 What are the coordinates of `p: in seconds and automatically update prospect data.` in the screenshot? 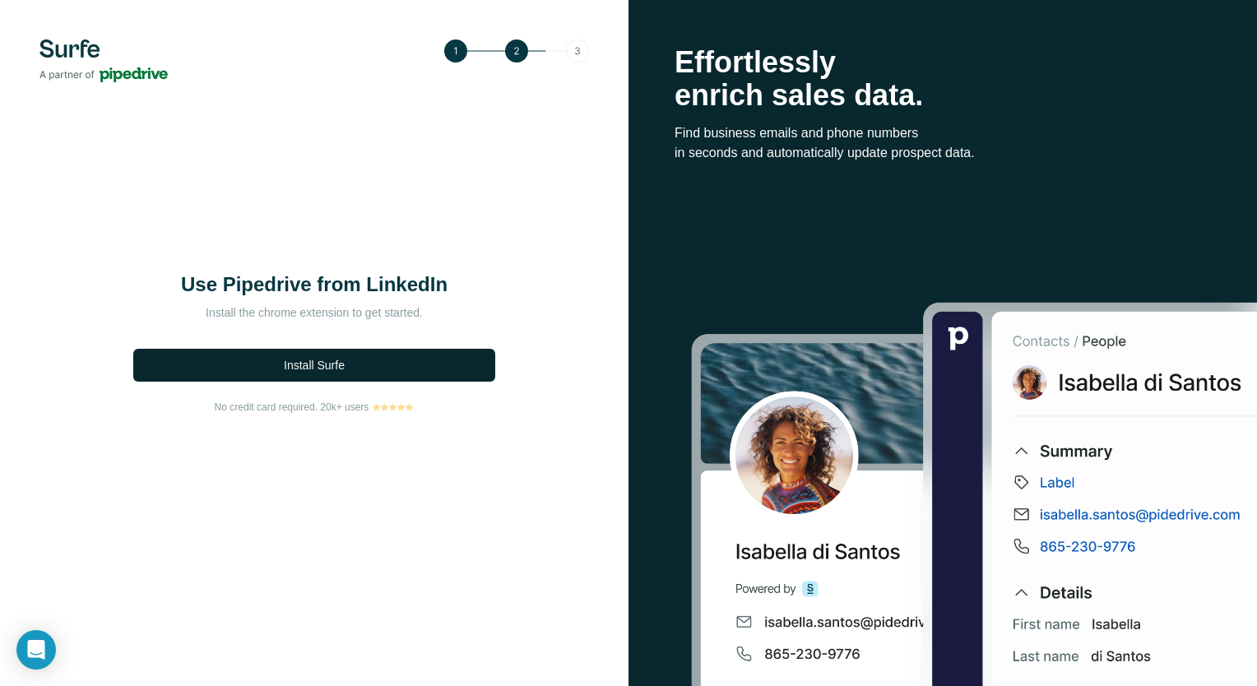 It's located at (943, 153).